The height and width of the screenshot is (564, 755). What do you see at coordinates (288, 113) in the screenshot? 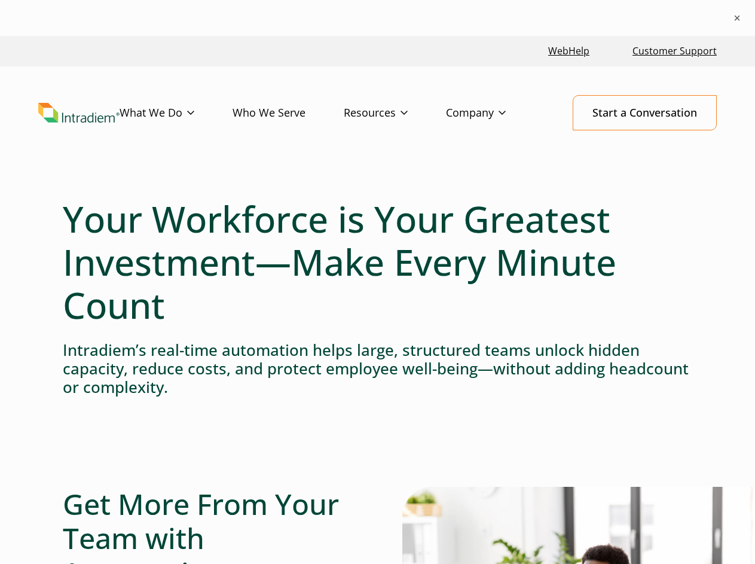
I see `a: Who We Serve` at bounding box center [288, 113].